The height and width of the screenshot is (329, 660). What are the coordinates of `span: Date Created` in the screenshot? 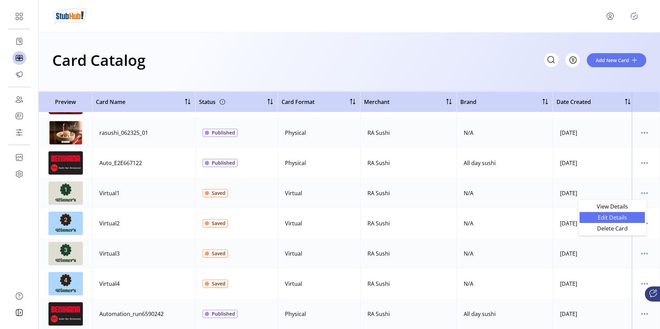 It's located at (573, 102).